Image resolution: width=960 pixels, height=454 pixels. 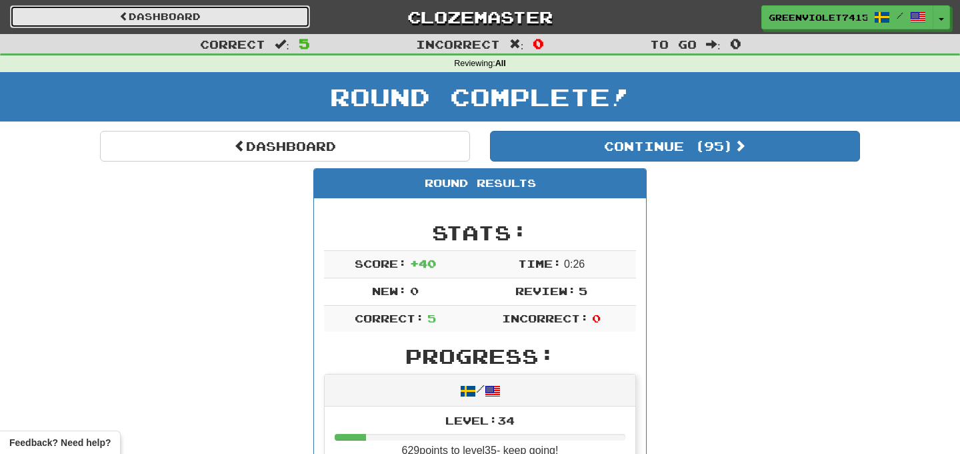 I want to click on button: Continue (95), so click(x=675, y=146).